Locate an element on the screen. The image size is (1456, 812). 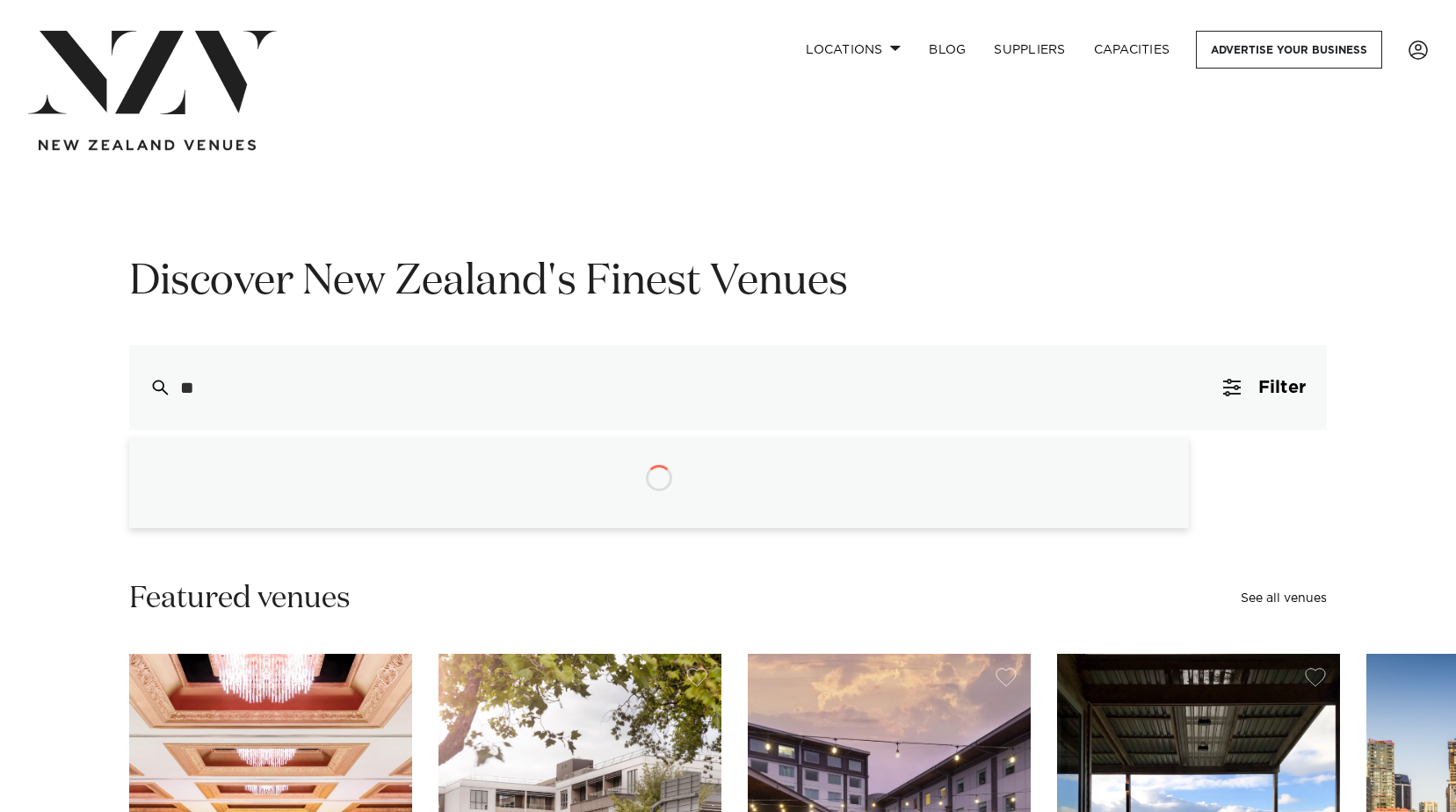
img: nzv-logo.png is located at coordinates (152, 72).